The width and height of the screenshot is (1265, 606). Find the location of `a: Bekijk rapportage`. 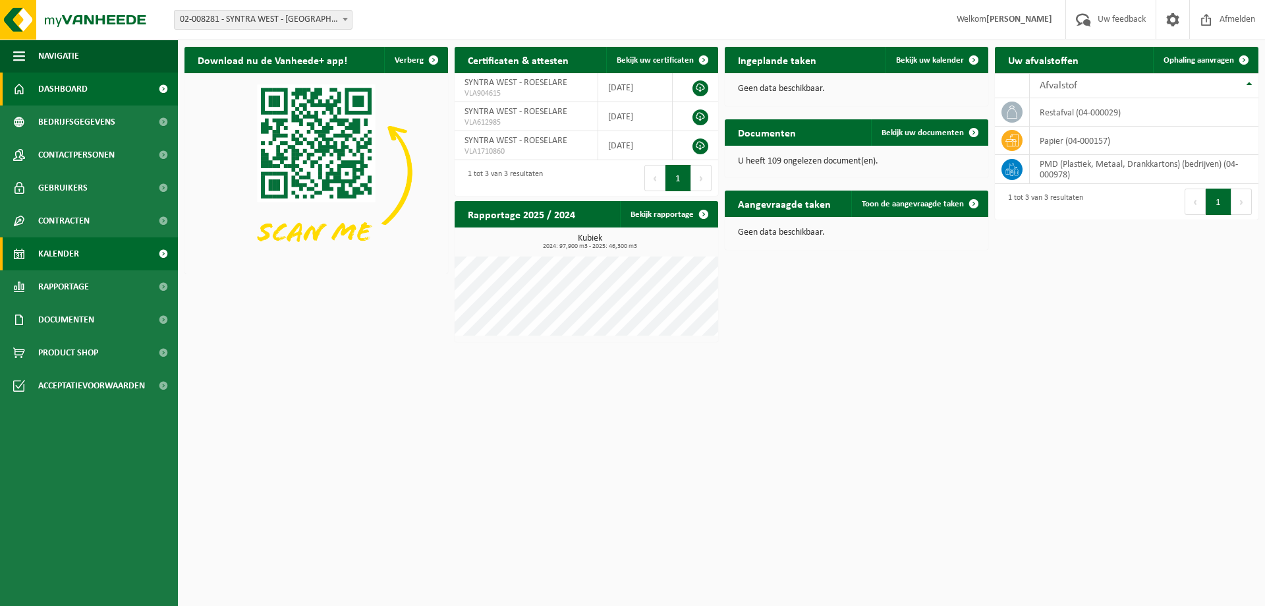

a: Bekijk rapportage is located at coordinates (668, 214).